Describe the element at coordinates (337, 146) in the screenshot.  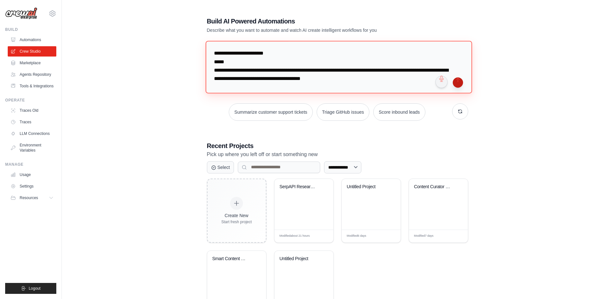
I see `h3: Recent Projects` at that location.